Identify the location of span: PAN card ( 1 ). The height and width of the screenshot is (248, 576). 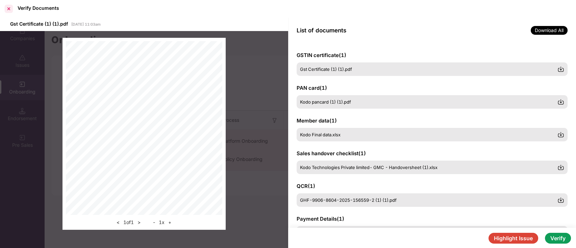
(312, 88).